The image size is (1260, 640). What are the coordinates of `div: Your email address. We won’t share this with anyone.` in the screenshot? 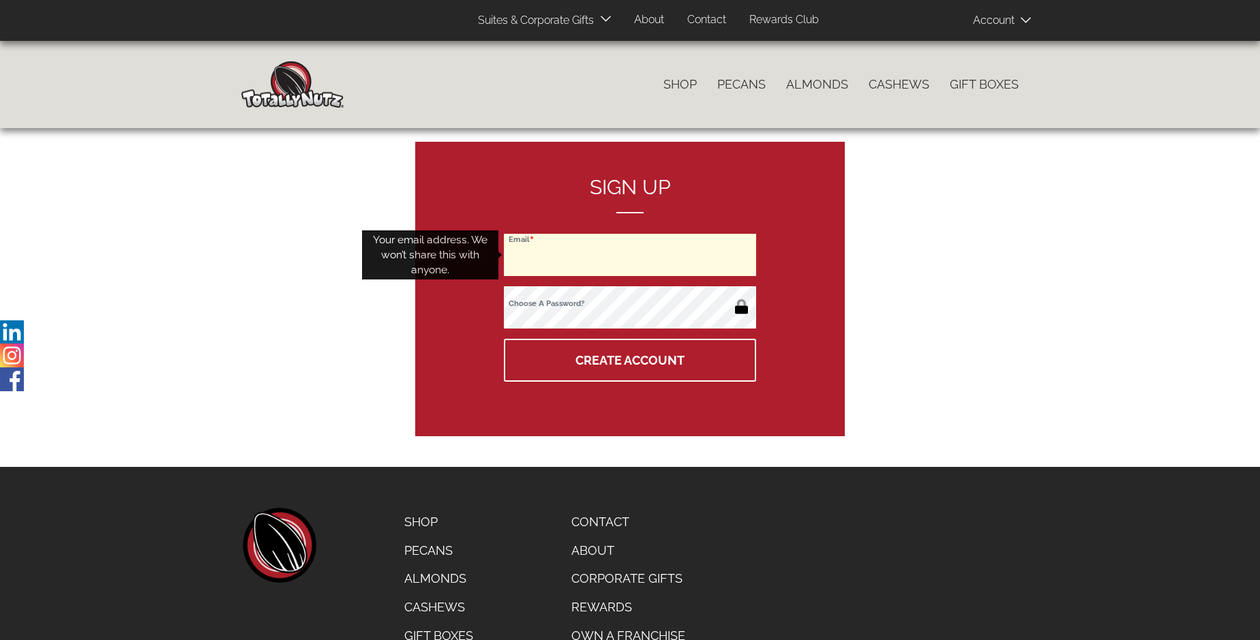 It's located at (430, 255).